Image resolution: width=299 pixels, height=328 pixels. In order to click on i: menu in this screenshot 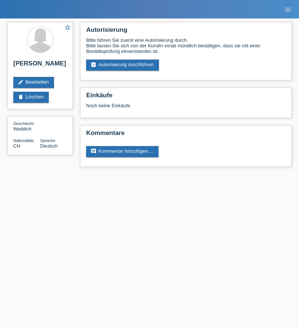, I will do `click(288, 10)`.